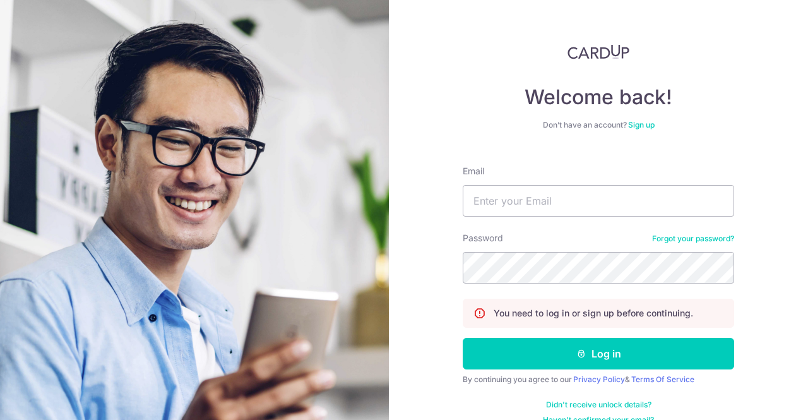 This screenshot has width=808, height=420. What do you see at coordinates (641, 124) in the screenshot?
I see `a: Sign up` at bounding box center [641, 124].